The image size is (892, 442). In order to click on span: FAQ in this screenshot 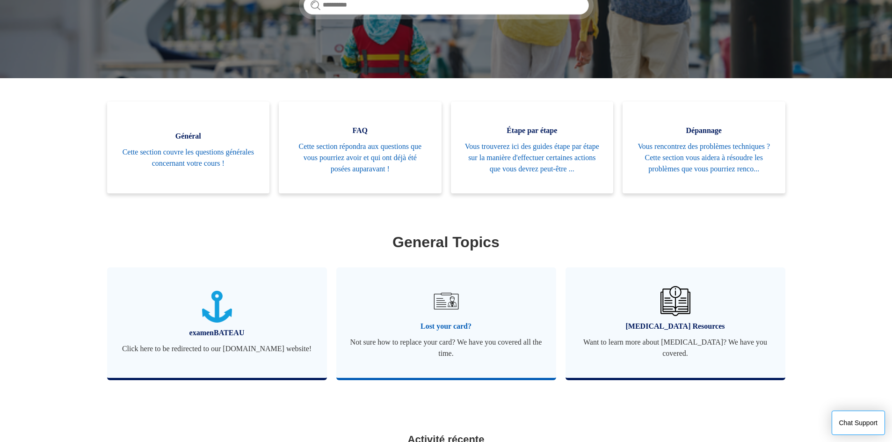, I will do `click(360, 130)`.